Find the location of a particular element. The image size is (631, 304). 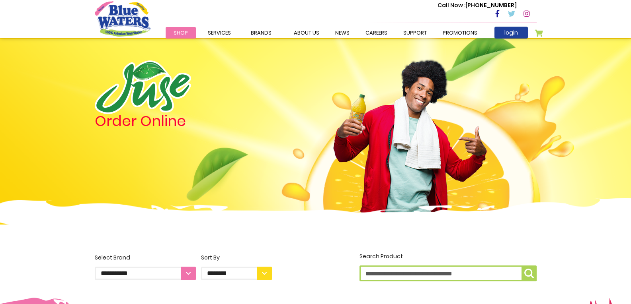

img: search-icon.png is located at coordinates (529, 274).